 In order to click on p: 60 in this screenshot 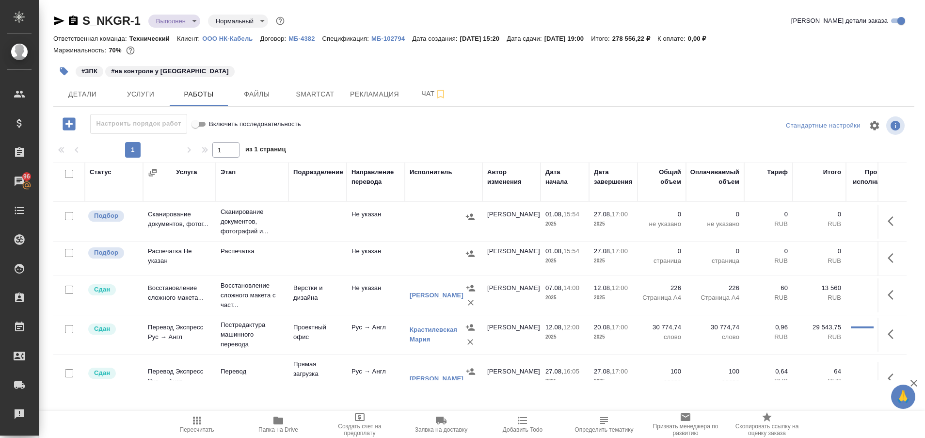, I will do `click(768, 288)`.